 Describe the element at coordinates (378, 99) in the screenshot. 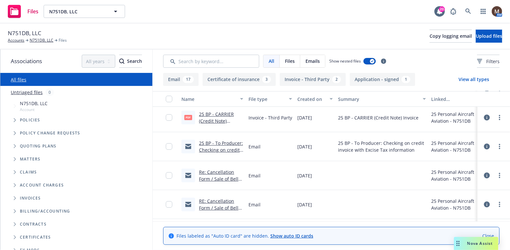

I see `div: Summary` at that location.